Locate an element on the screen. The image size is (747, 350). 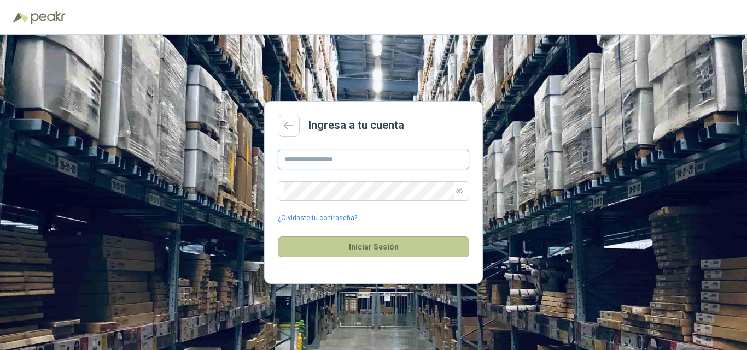
img: Logo is located at coordinates (21, 17).